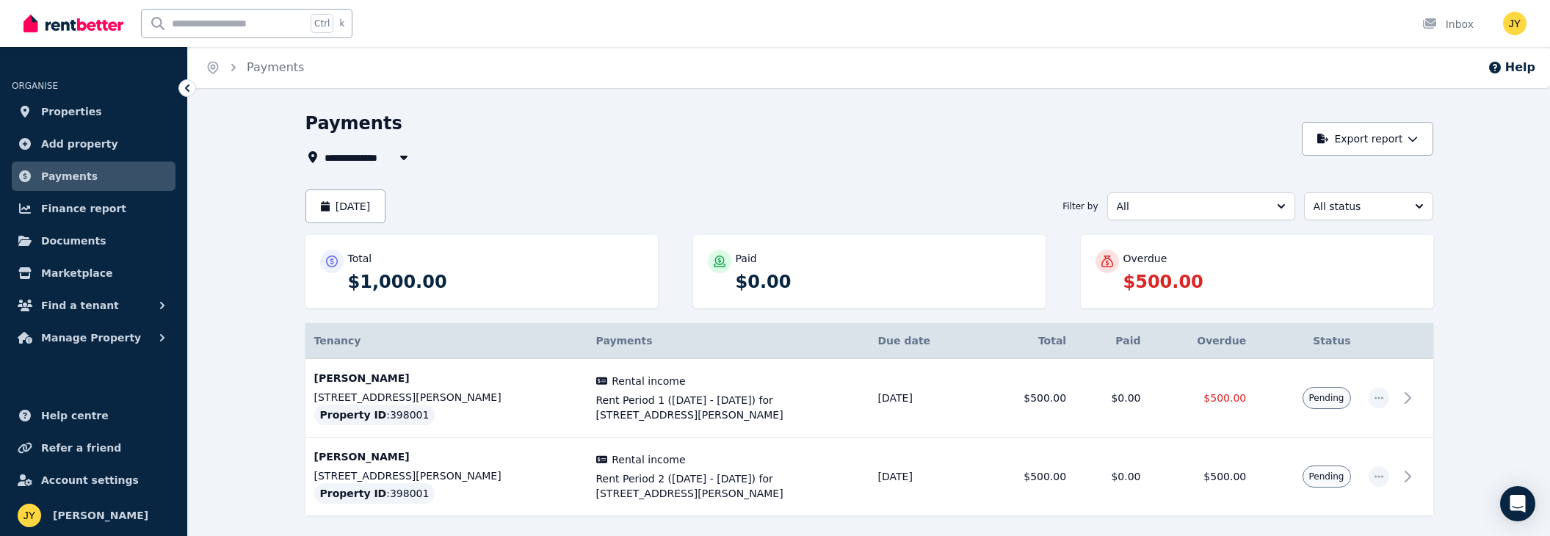 Image resolution: width=1550 pixels, height=536 pixels. I want to click on button: Help, so click(1511, 68).